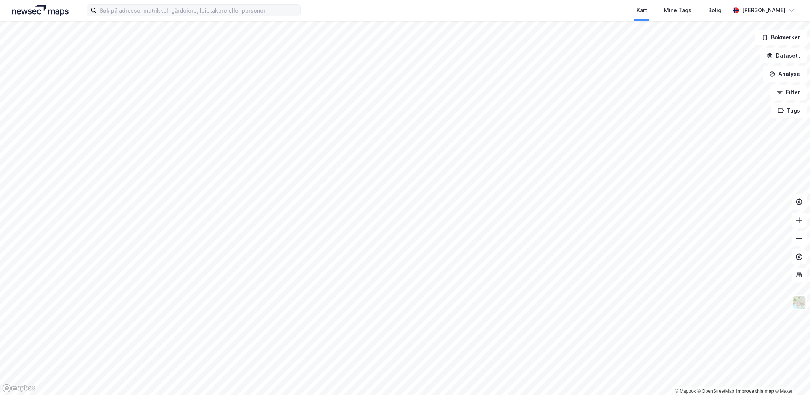 The width and height of the screenshot is (810, 395). What do you see at coordinates (781, 37) in the screenshot?
I see `button: Bokmerker` at bounding box center [781, 37].